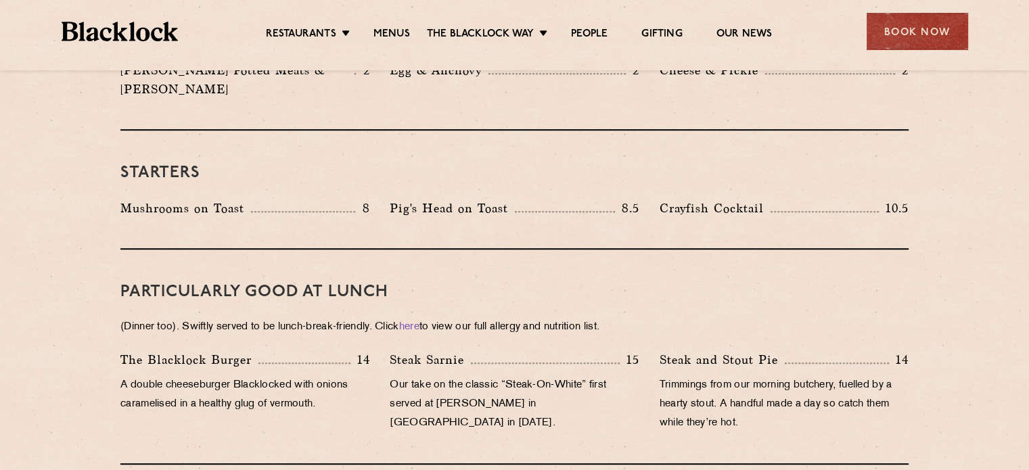 This screenshot has height=470, width=1029. I want to click on p: Steak Sarnie, so click(430, 360).